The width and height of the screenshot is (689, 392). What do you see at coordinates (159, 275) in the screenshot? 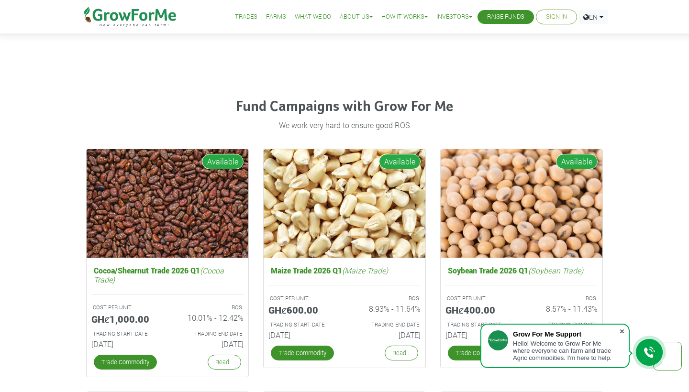
I see `i: (Cocoa Trade)` at bounding box center [159, 275].